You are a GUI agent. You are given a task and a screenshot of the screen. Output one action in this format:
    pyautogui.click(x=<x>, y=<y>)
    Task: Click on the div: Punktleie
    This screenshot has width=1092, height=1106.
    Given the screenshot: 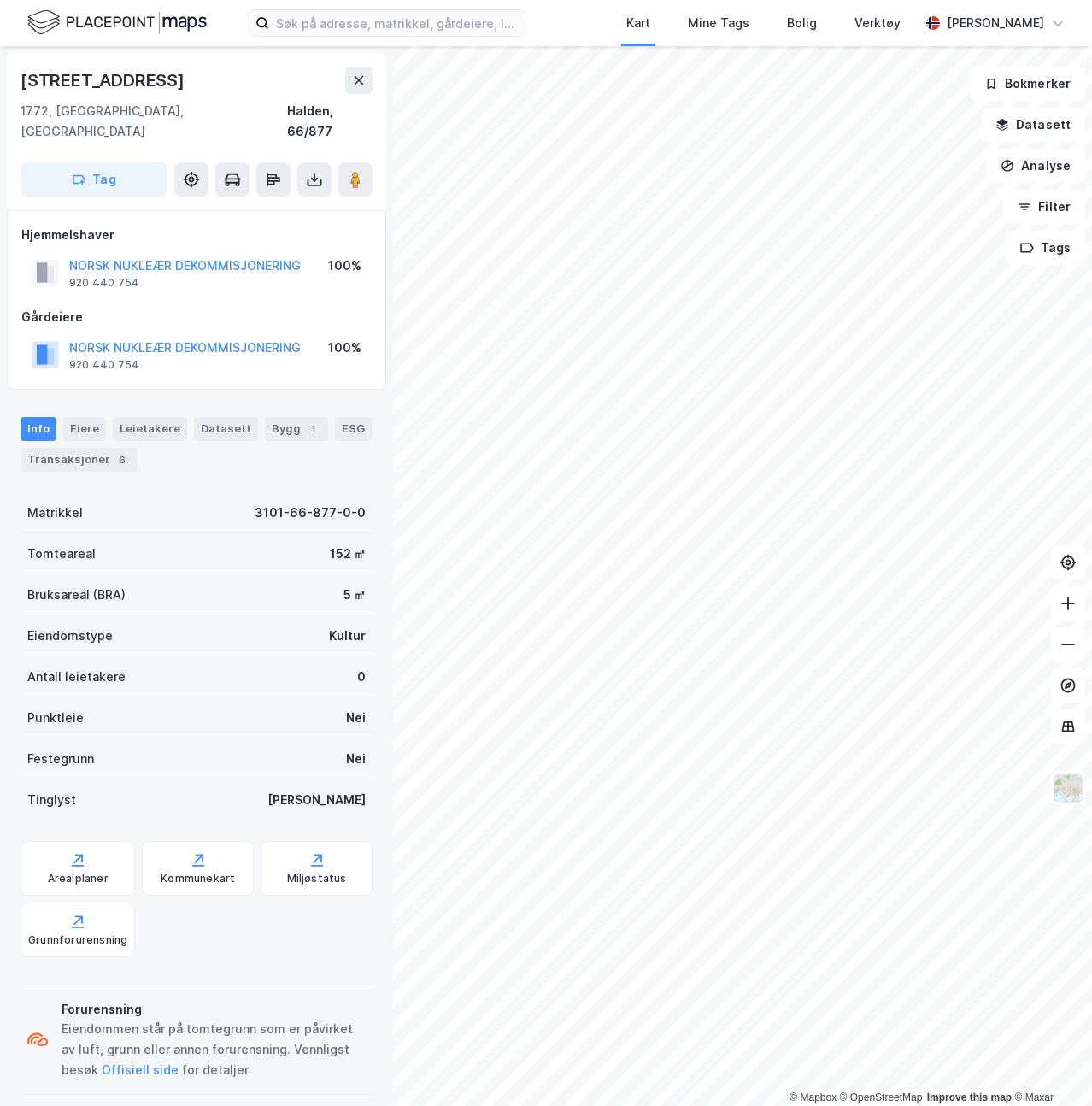 What is the action you would take?
    pyautogui.click(x=56, y=718)
    